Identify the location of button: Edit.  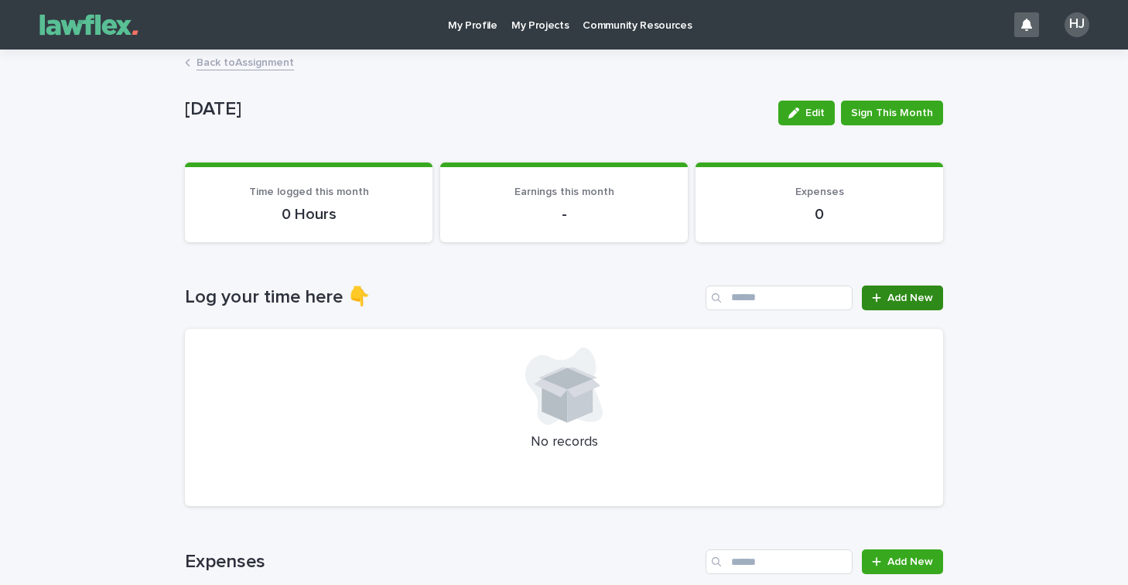
(806, 113).